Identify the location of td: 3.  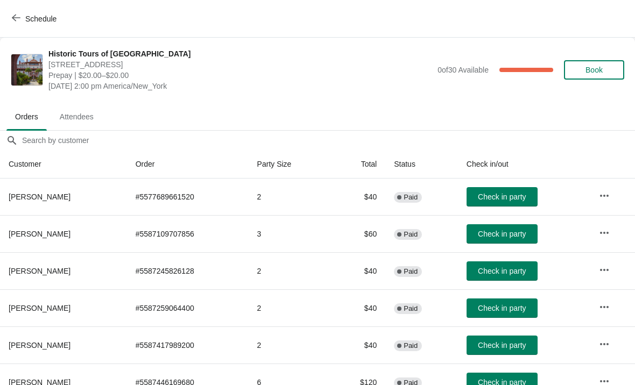
(289, 233).